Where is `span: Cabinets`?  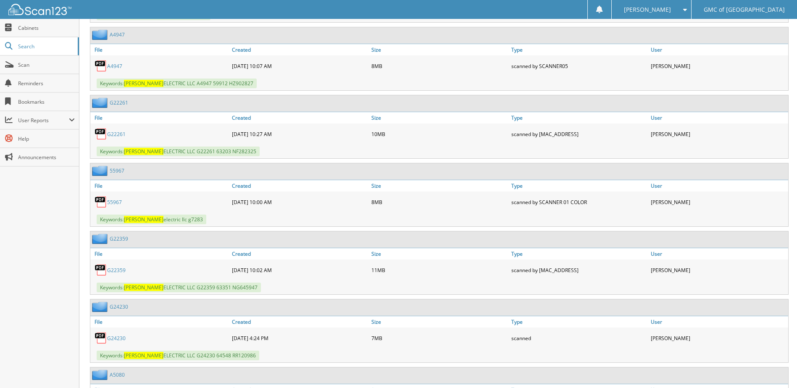 span: Cabinets is located at coordinates (46, 28).